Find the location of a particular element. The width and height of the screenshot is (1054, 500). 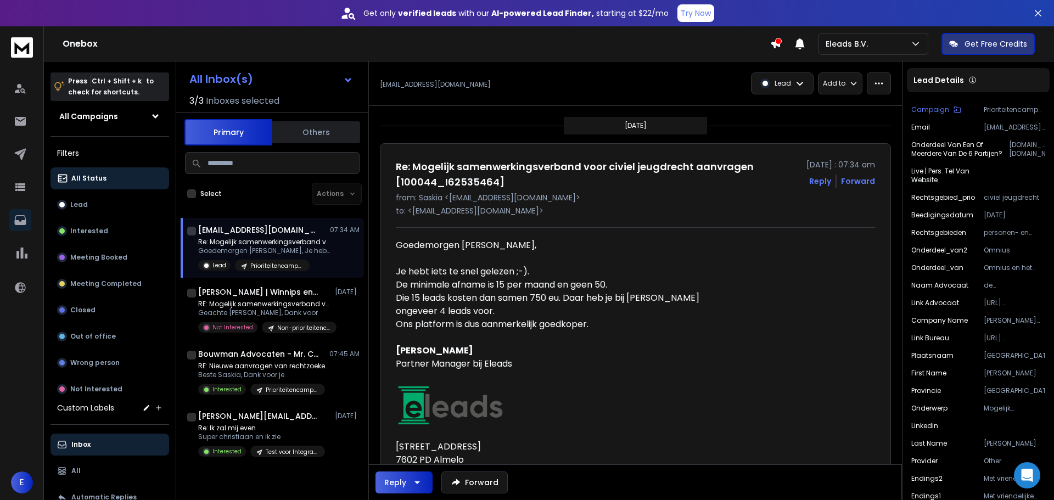

p: Omnius en het Juridisch Netwerk Nederland (JNN) is located at coordinates (1015, 268).